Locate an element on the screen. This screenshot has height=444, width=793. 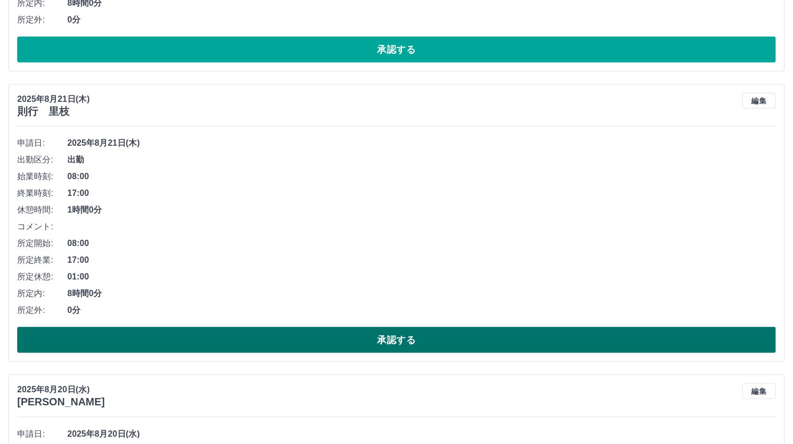
span: 所定終業: is located at coordinates (42, 260).